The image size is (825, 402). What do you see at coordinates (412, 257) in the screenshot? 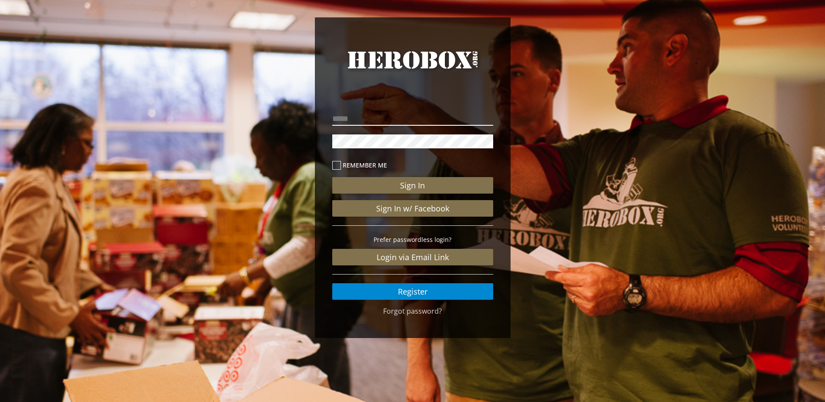
I see `a: Login via Email Link` at bounding box center [412, 257].